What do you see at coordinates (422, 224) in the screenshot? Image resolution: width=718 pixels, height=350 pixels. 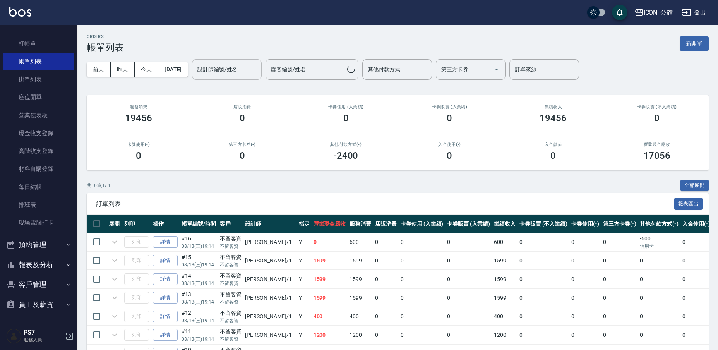 I see `th: 卡券使用 (入業績)` at bounding box center [422, 224].